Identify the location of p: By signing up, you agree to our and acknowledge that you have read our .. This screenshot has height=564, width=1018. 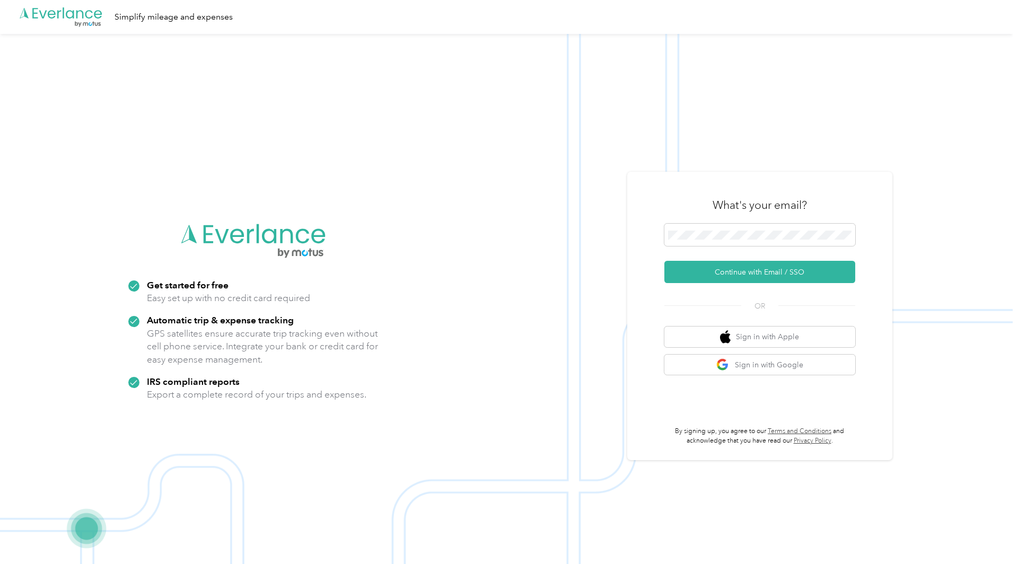
(760, 436).